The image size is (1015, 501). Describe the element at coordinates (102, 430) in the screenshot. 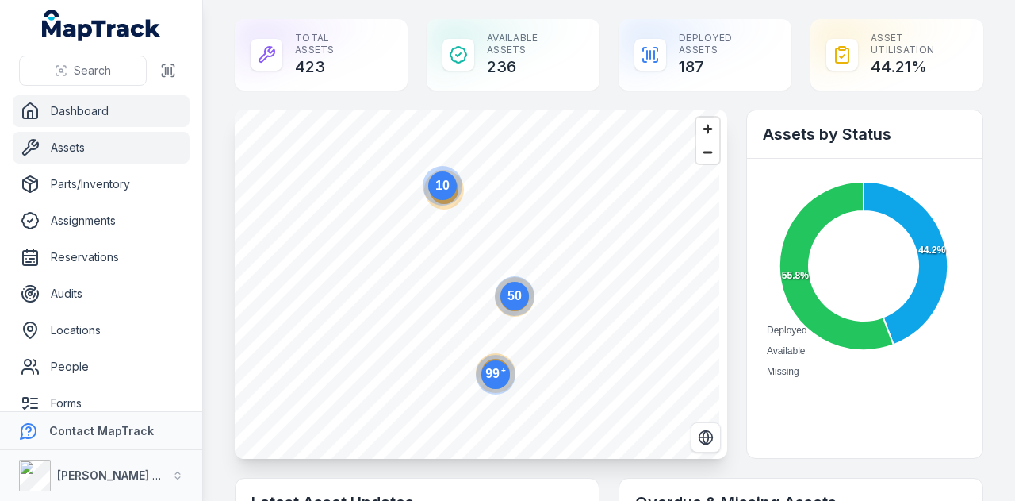

I see `strong: Contact MapTrack` at that location.